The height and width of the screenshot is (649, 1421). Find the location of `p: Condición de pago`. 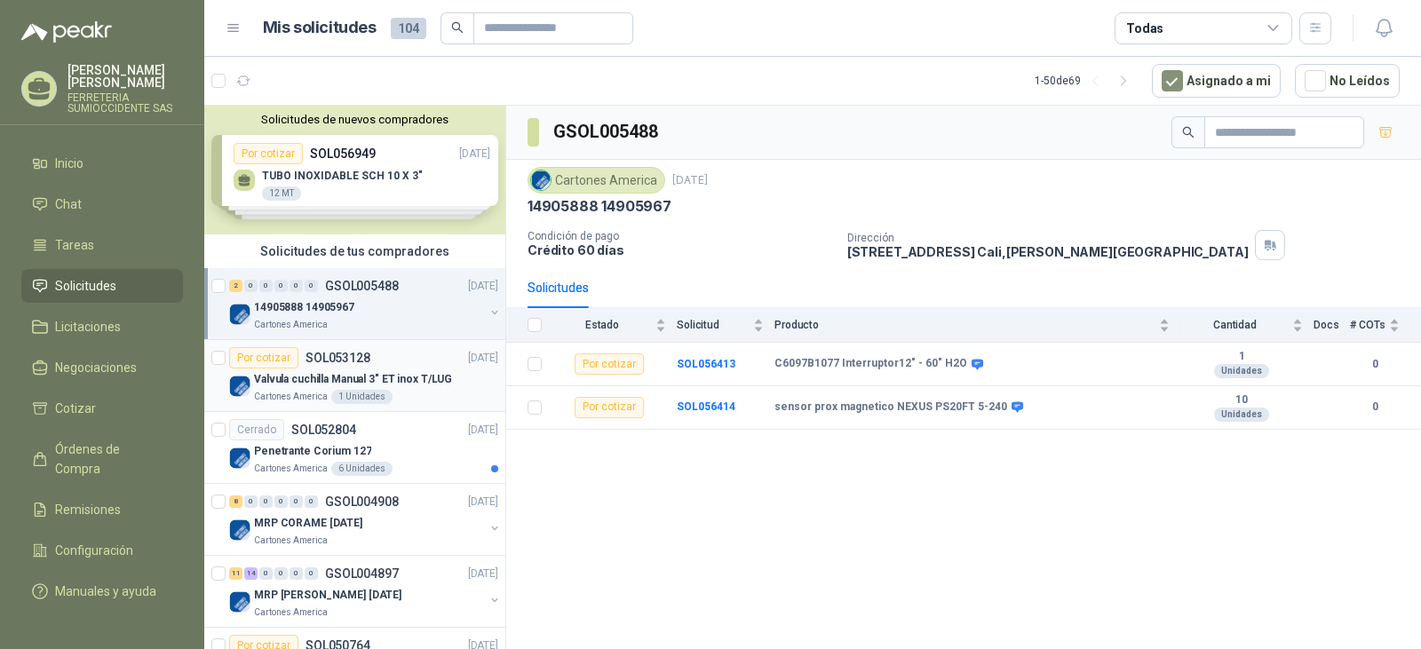

p: Condición de pago is located at coordinates (680, 236).